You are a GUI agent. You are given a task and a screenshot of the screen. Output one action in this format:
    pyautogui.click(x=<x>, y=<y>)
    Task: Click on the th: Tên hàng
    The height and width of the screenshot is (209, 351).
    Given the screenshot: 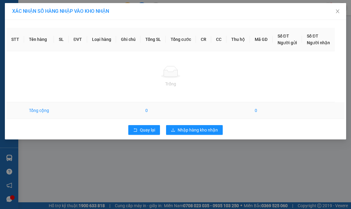 What is the action you would take?
    pyautogui.click(x=39, y=39)
    